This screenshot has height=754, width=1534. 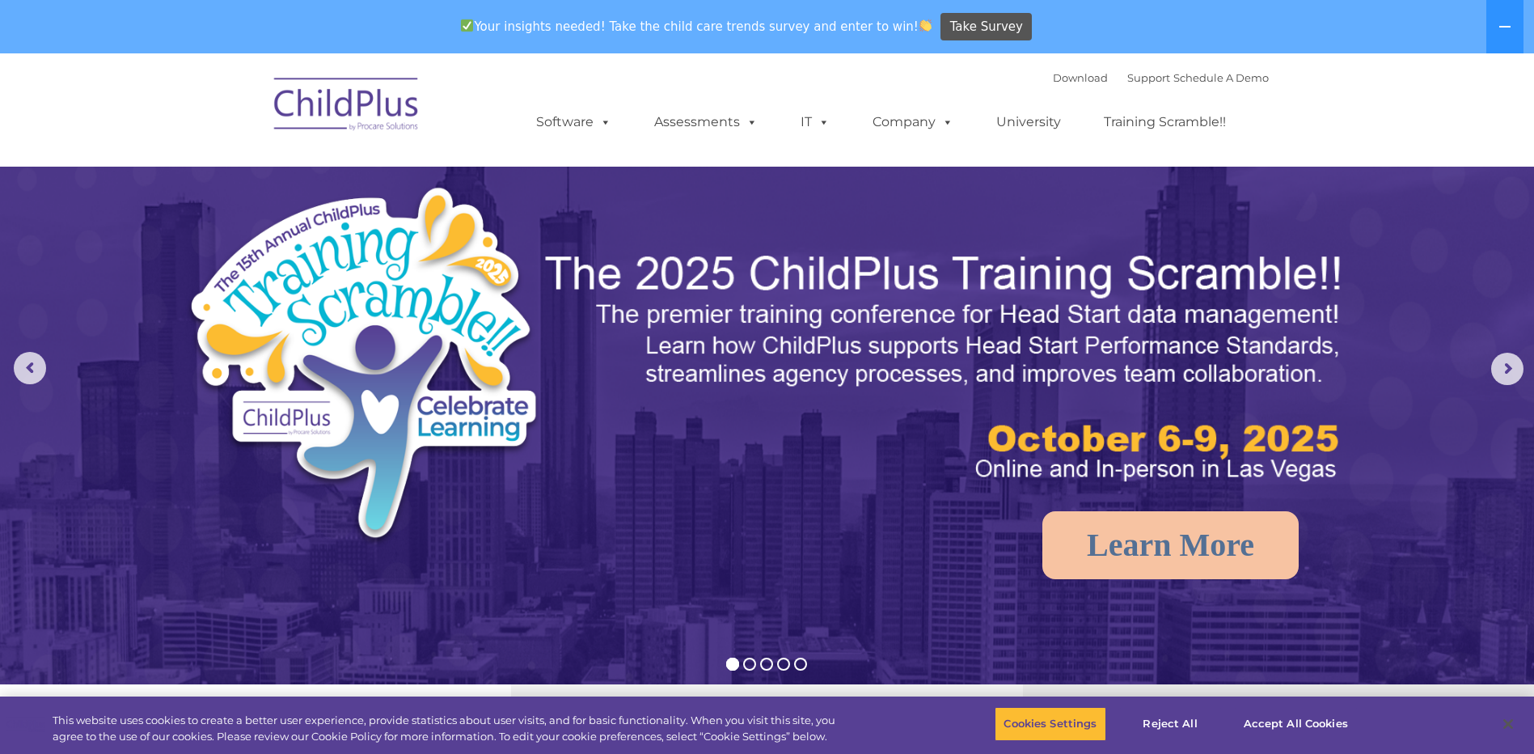 I want to click on span: Take Survey, so click(x=986, y=27).